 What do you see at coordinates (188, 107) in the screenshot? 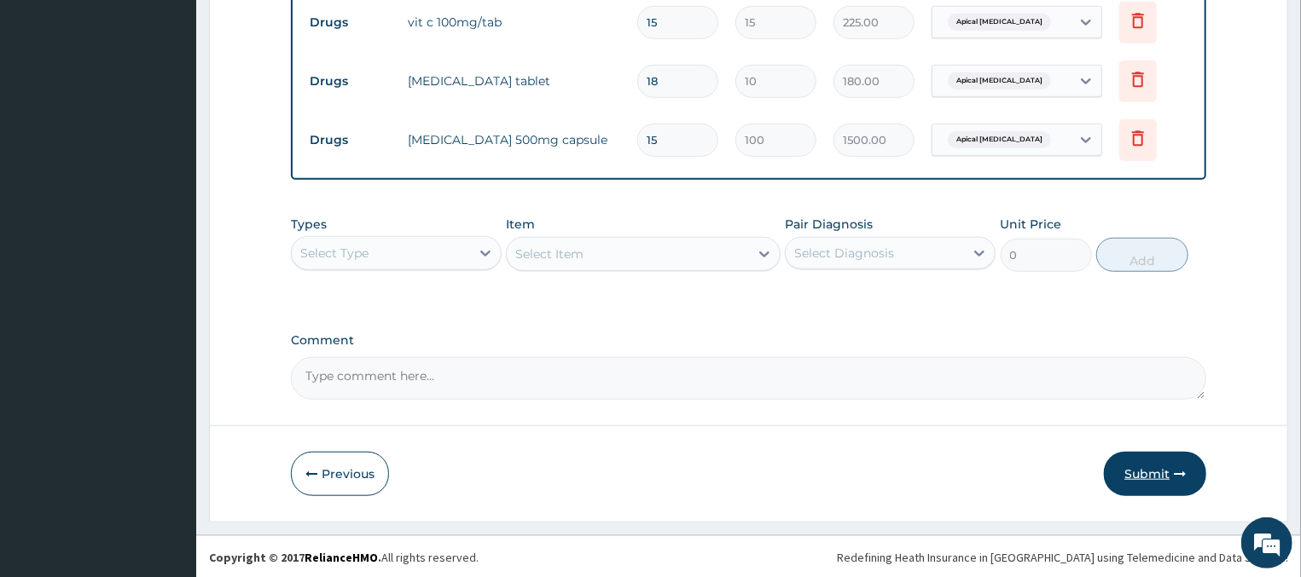
I see `div: Chat with us now` at bounding box center [188, 107].